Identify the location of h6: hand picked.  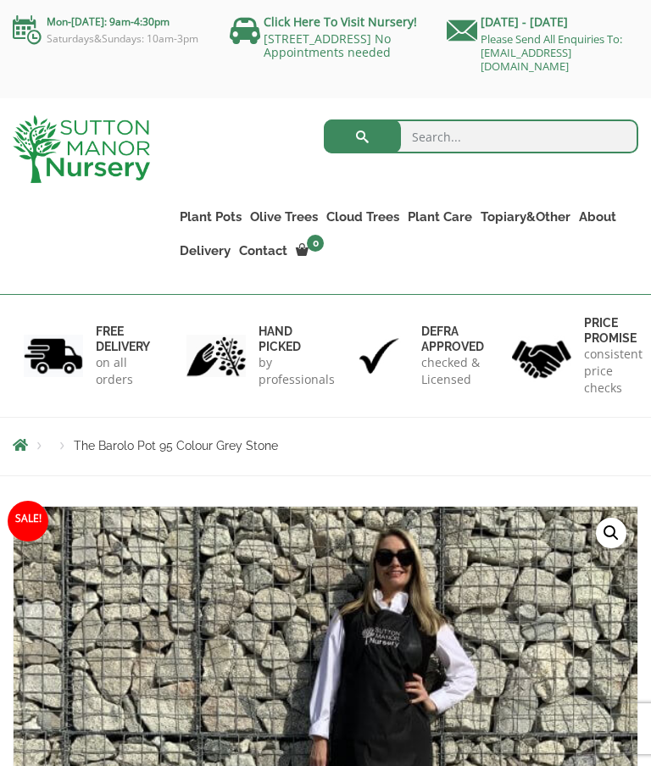
(297, 339).